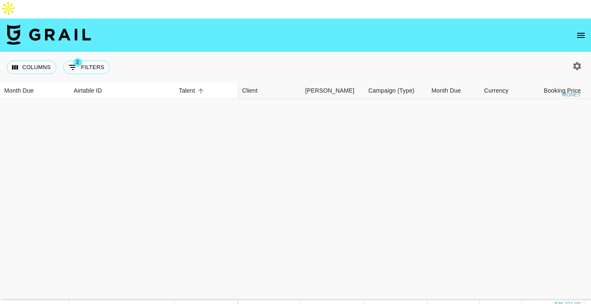  I want to click on img: Grail Talent, so click(49, 35).